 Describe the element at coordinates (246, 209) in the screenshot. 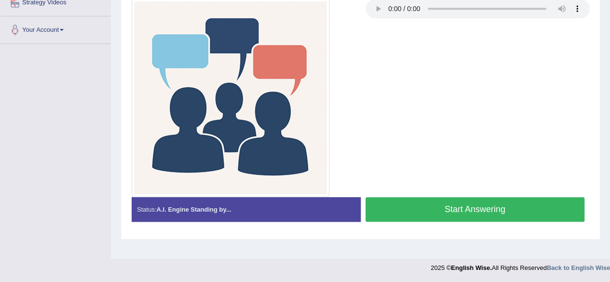

I see `div: Status:` at that location.